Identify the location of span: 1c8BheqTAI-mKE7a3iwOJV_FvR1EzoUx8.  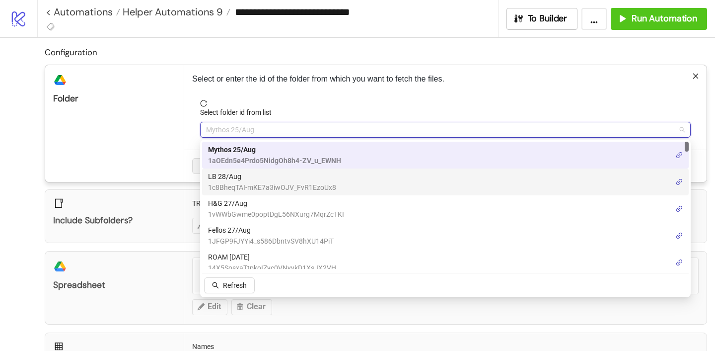
(272, 187).